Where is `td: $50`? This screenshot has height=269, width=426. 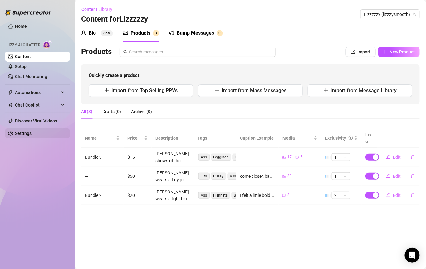 td: $50 is located at coordinates (138, 176).